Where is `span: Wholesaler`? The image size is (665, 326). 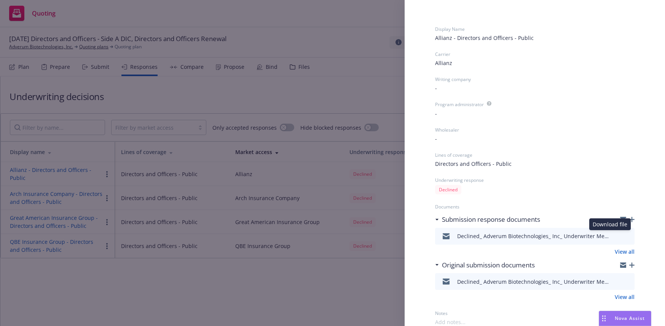
span: Wholesaler is located at coordinates (535, 130).